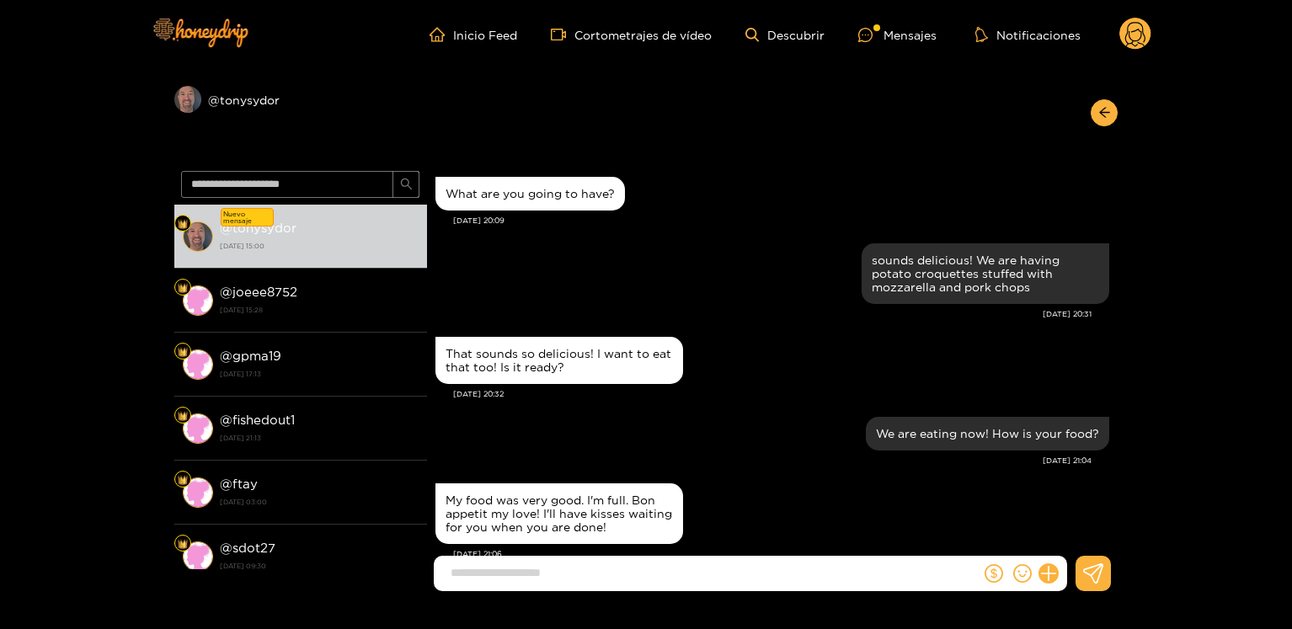  I want to click on div: sounds delicious! We are having potato croquettes stuffed with mozzarella and pork chops, so click(986, 274).